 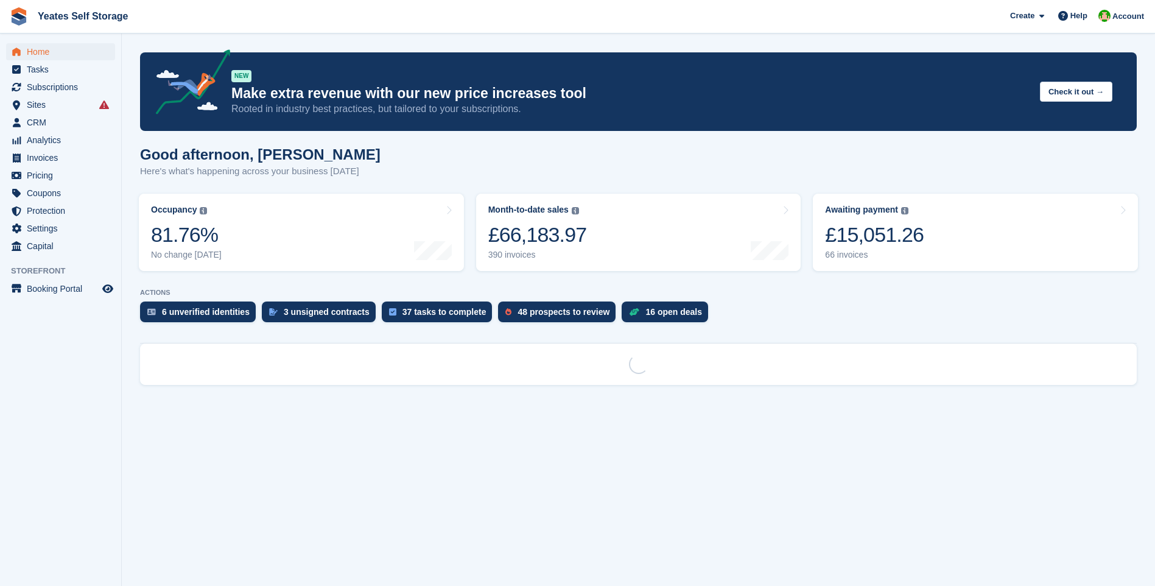 What do you see at coordinates (188, 84) in the screenshot?
I see `img: price-adjustments-announcement-icon-8257ccfd72463d97f412b2fc003d46551f7dbcb40ab6d574587a9cd5c0d94...` at bounding box center [188, 84].